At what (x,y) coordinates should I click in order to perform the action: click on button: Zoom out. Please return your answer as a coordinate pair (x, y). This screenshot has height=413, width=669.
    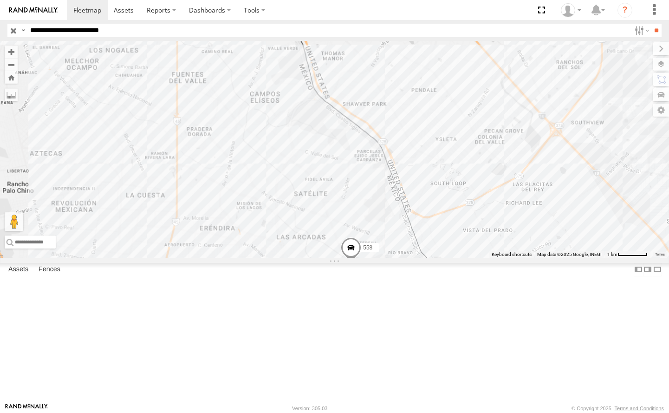
    Looking at the image, I should click on (11, 65).